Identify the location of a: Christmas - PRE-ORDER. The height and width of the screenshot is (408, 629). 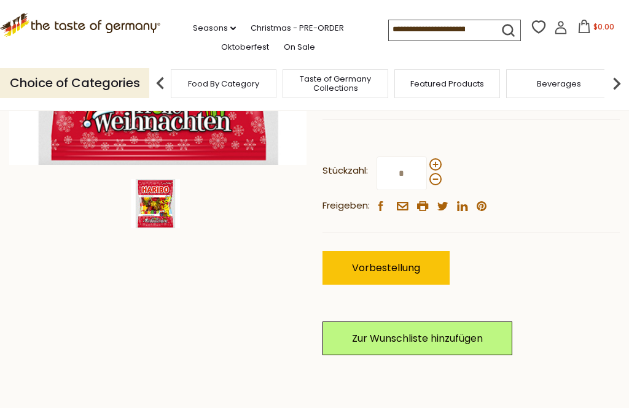
(297, 28).